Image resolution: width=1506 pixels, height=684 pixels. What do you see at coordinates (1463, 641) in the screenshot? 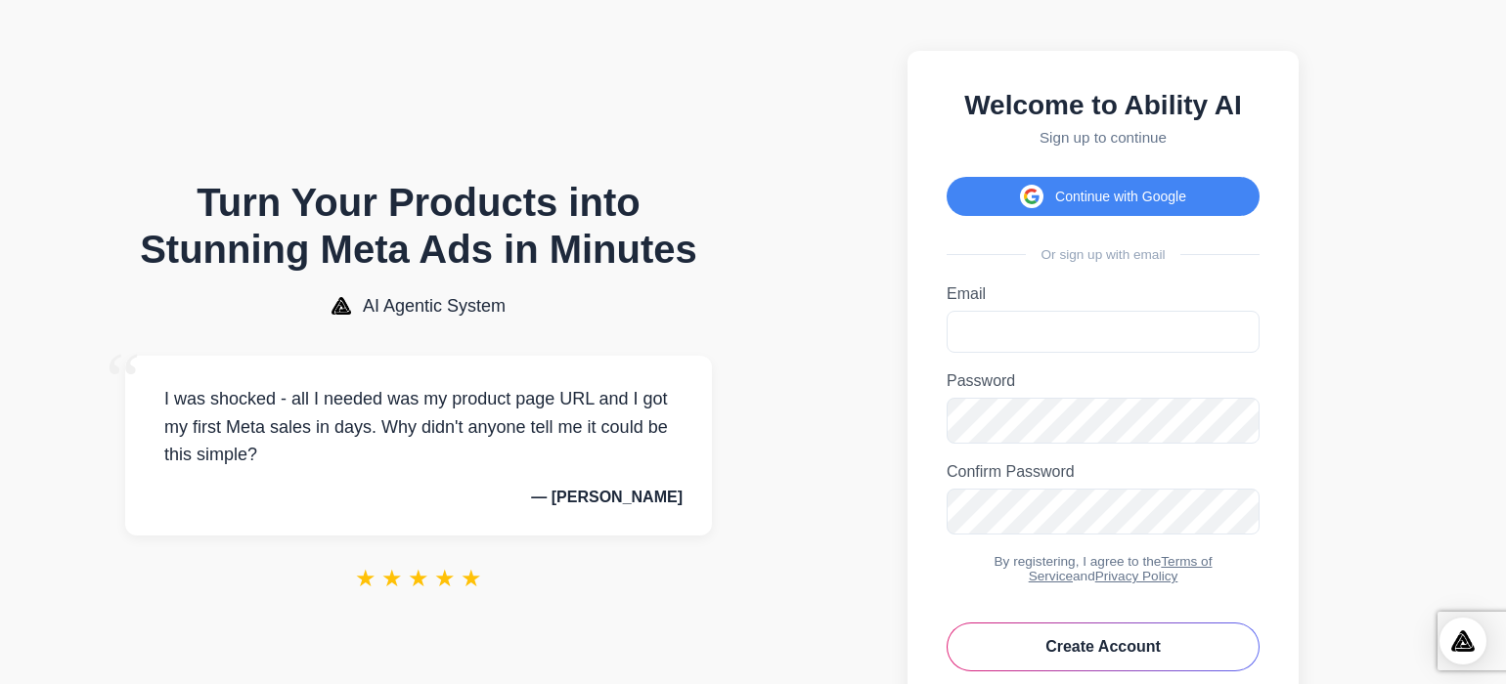
I see `div: Open Intercom Messenger` at bounding box center [1463, 641].